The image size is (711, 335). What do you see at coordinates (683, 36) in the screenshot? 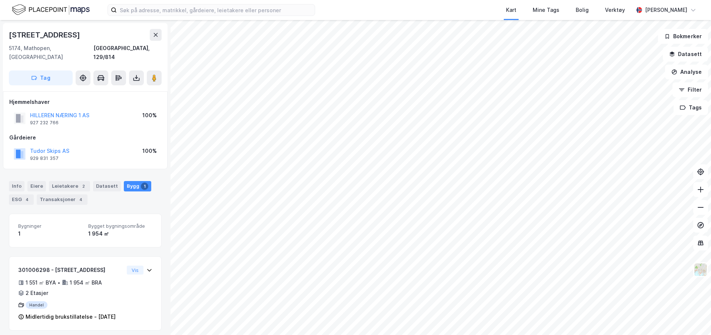
I see `button: Bokmerker` at bounding box center [683, 36].